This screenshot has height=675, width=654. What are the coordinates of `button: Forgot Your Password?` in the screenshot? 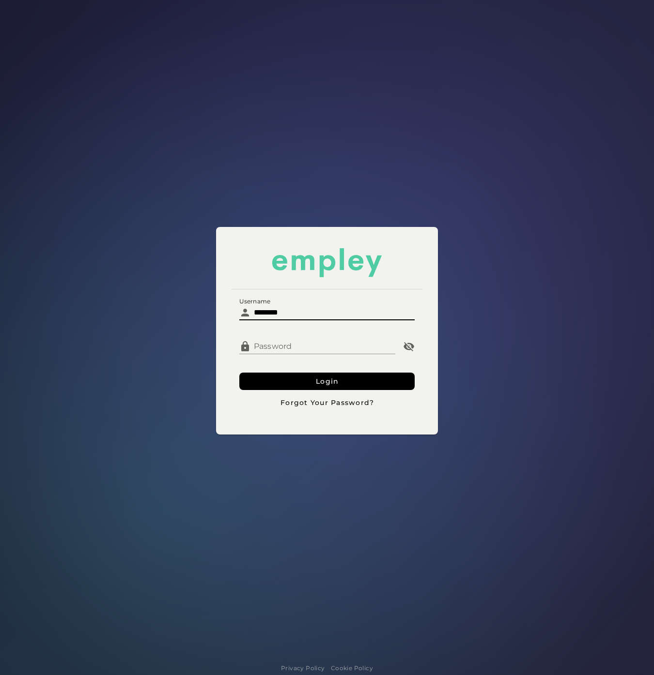 It's located at (327, 403).